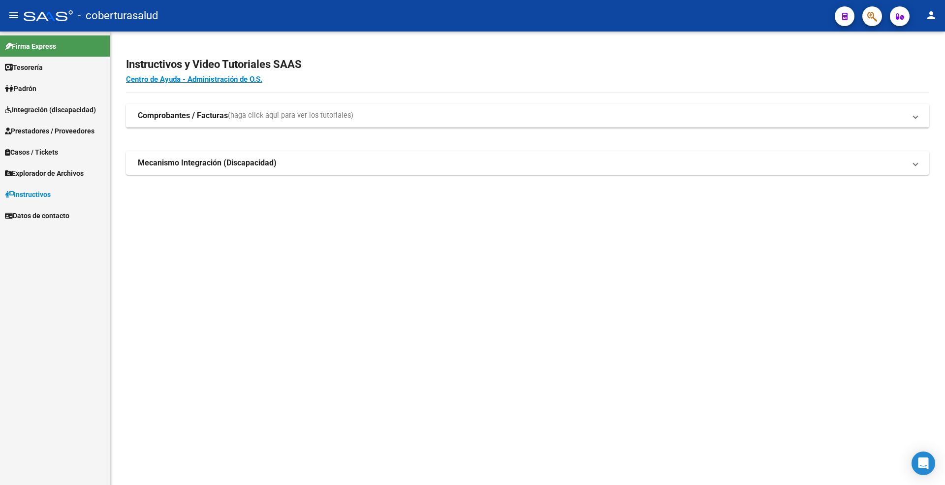  I want to click on span: Tesorería, so click(24, 67).